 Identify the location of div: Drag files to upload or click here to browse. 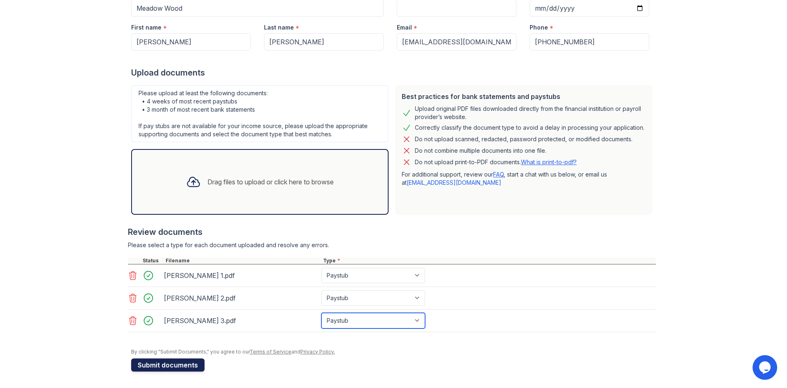
(271, 182).